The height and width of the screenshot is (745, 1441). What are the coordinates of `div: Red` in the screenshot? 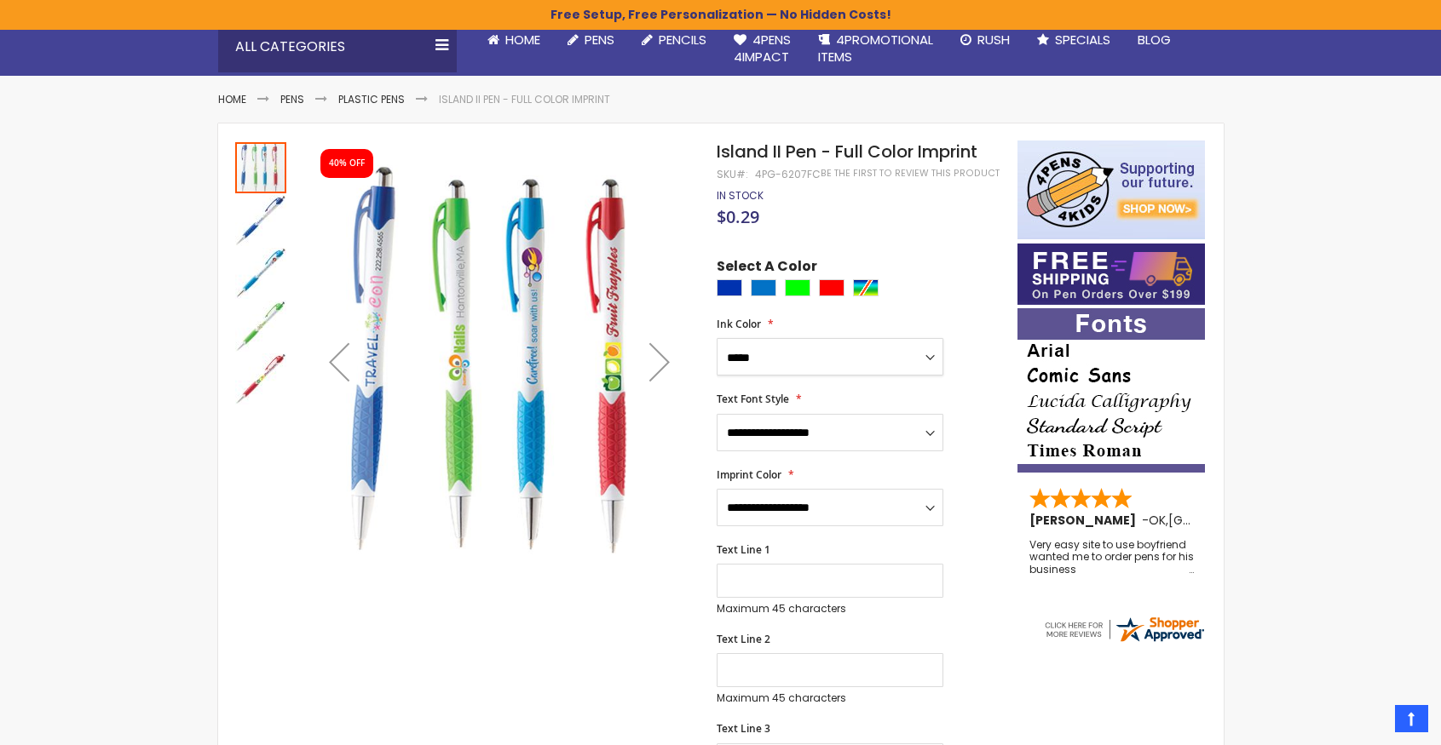 It's located at (831, 288).